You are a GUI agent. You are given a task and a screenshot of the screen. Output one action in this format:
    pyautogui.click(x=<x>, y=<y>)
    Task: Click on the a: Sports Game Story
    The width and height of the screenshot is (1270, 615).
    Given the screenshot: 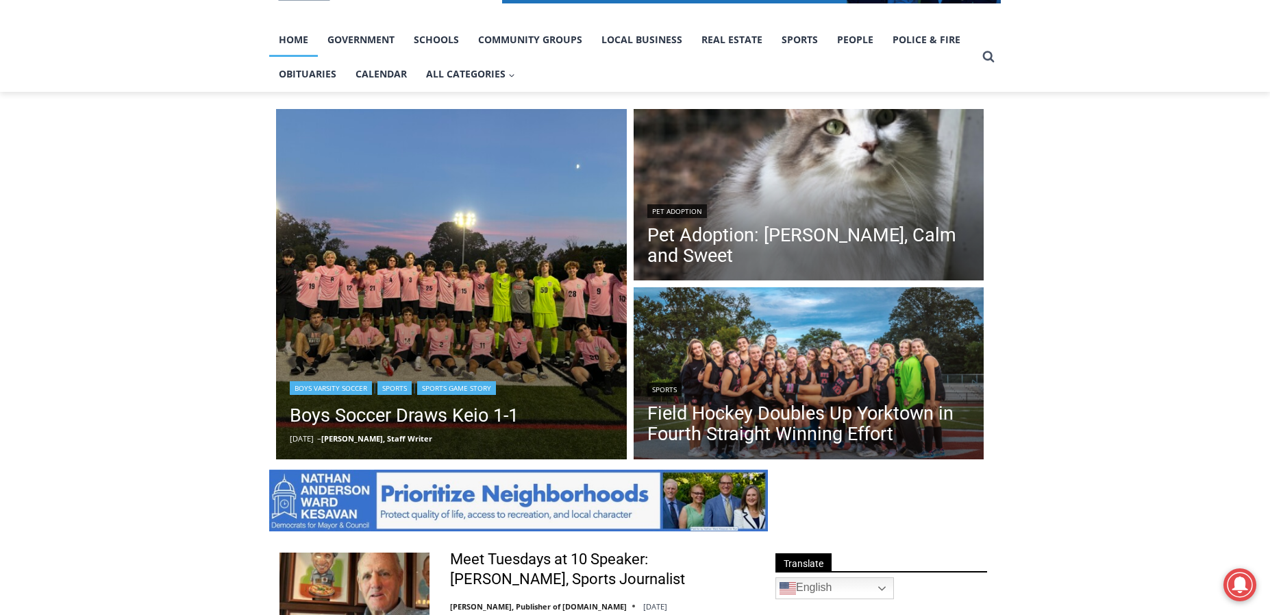 What is the action you would take?
    pyautogui.click(x=456, y=388)
    